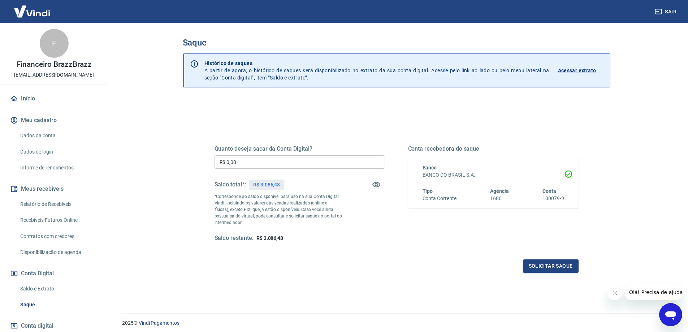 The image size is (688, 332). Describe the element at coordinates (33, 8) in the screenshot. I see `span: Olá! Precisa de ajuda?` at that location.